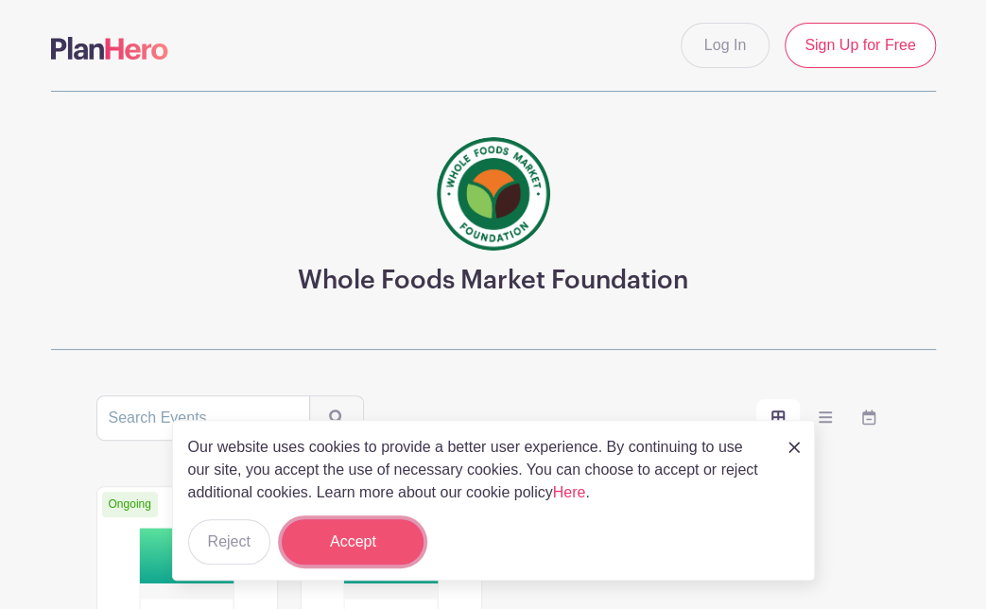 The width and height of the screenshot is (986, 609). Describe the element at coordinates (725, 45) in the screenshot. I see `a: Log In` at that location.